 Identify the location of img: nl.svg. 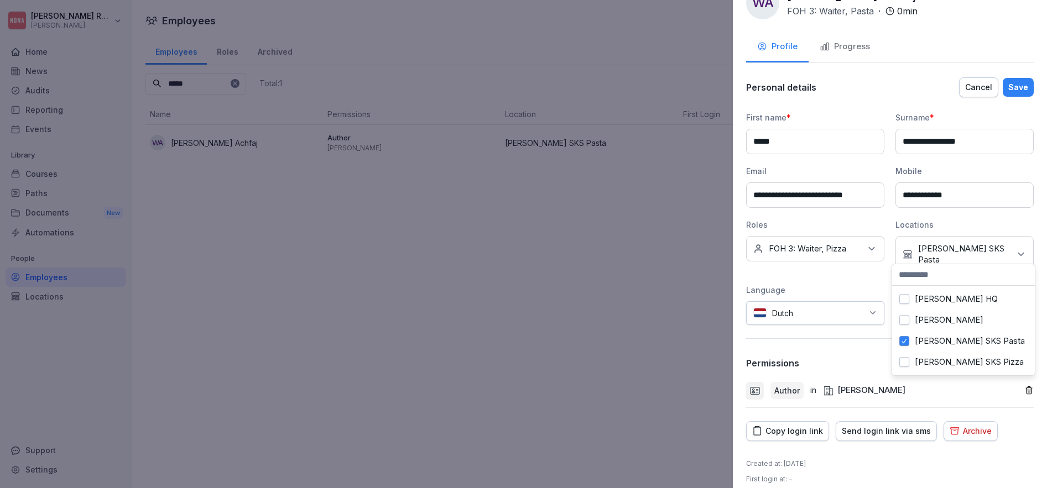
(760, 313).